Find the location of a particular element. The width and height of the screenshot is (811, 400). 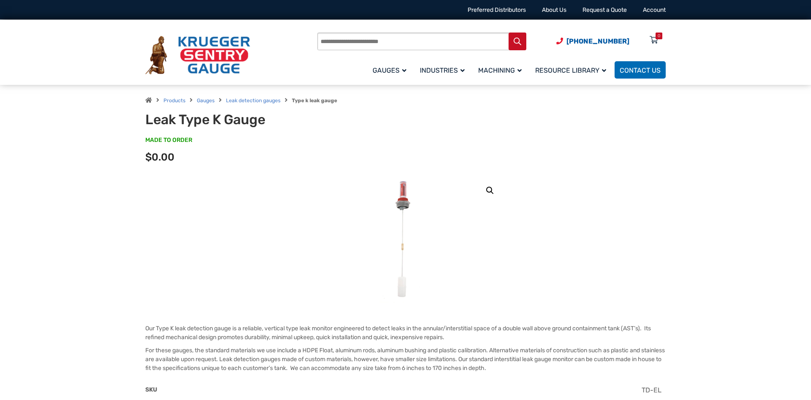

a: Leak detection gauges is located at coordinates (253, 101).